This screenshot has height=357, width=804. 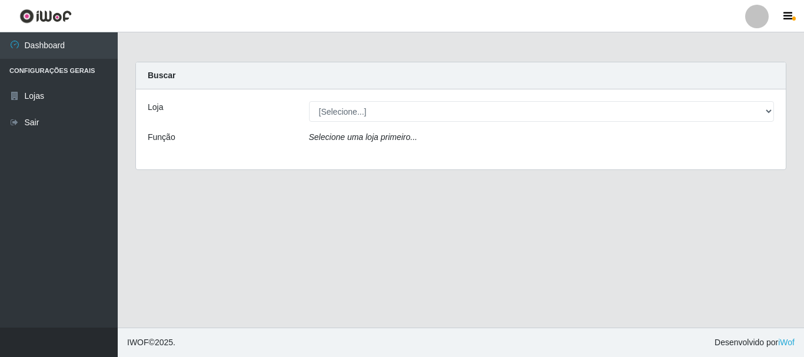 I want to click on strong: Buscar, so click(x=161, y=75).